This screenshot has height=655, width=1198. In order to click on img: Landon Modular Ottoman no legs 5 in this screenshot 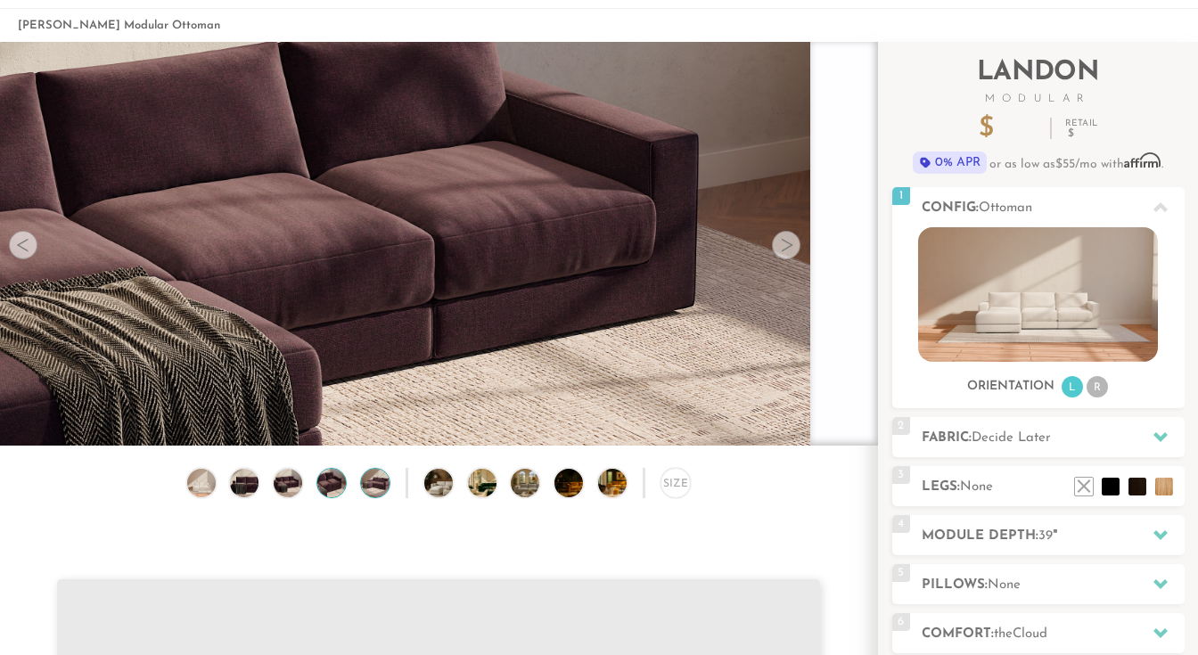, I will do `click(374, 483)`.